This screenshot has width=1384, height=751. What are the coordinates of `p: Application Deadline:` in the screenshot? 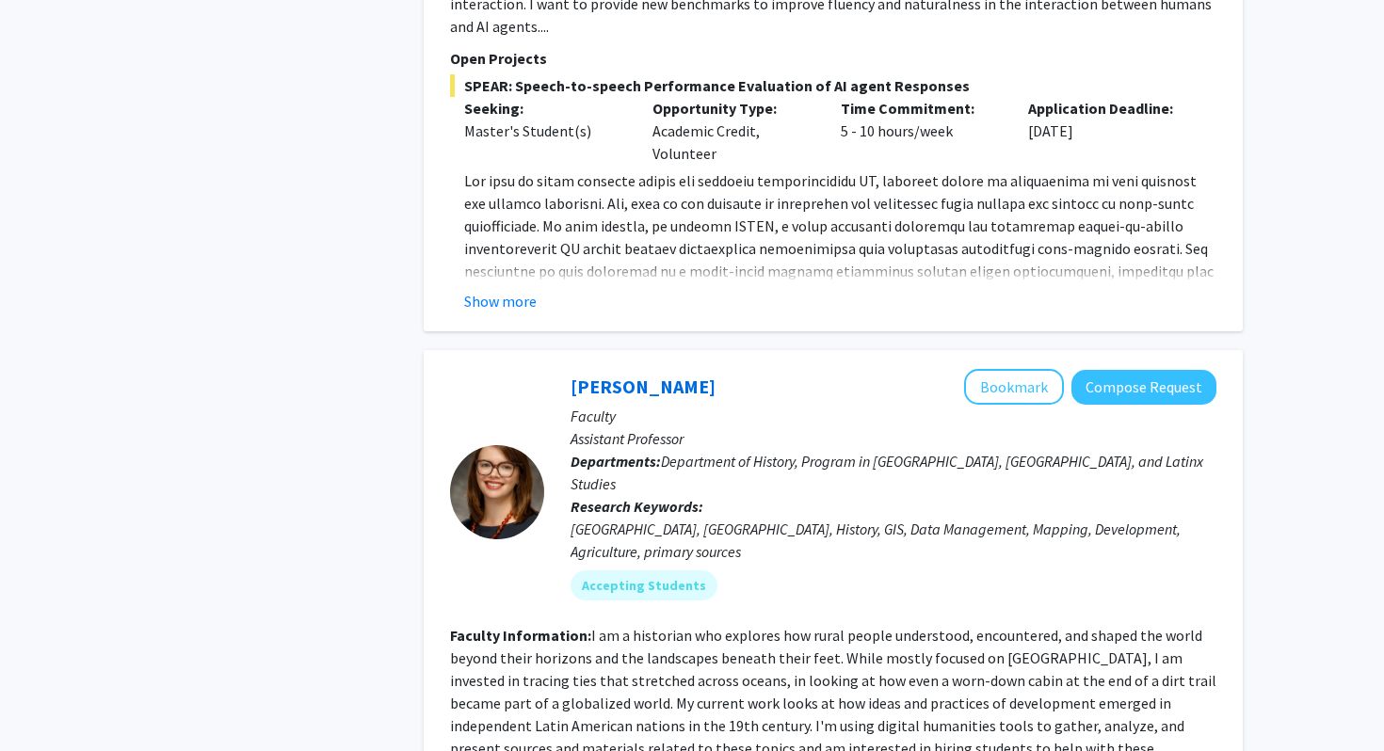 It's located at (1108, 108).